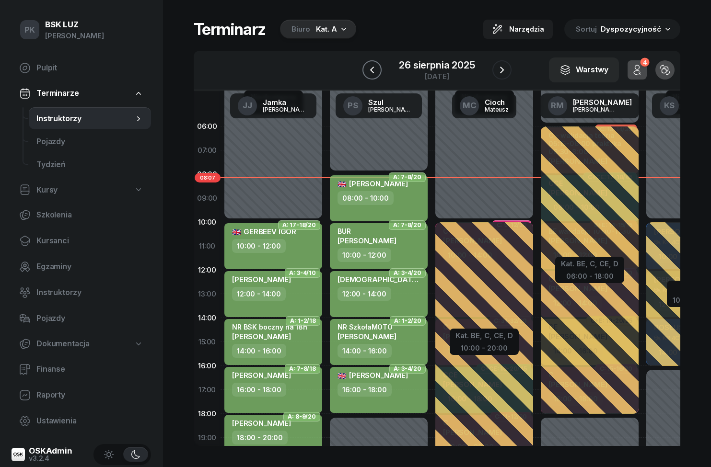 The height and width of the screenshot is (467, 711). I want to click on div: 12:00, so click(207, 270).